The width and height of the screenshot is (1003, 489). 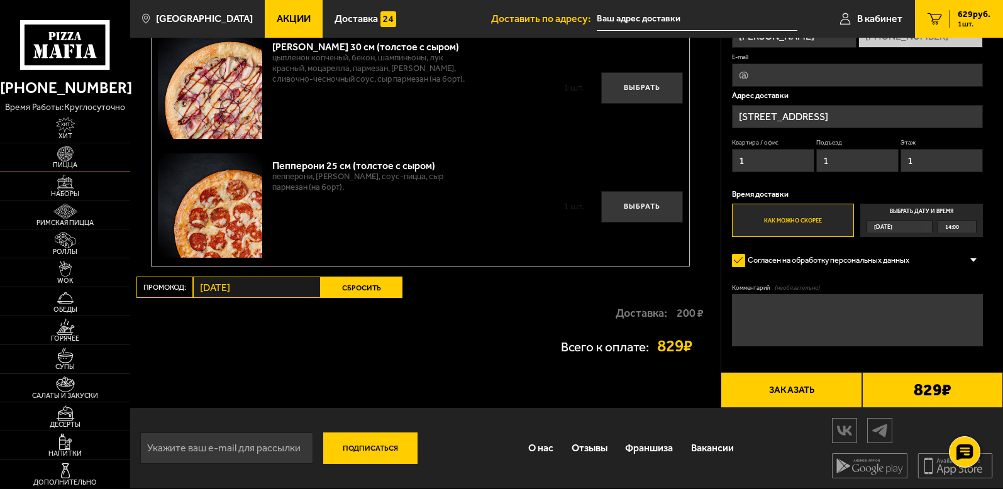 What do you see at coordinates (932, 390) in the screenshot?
I see `b: 829 ₽` at bounding box center [932, 390].